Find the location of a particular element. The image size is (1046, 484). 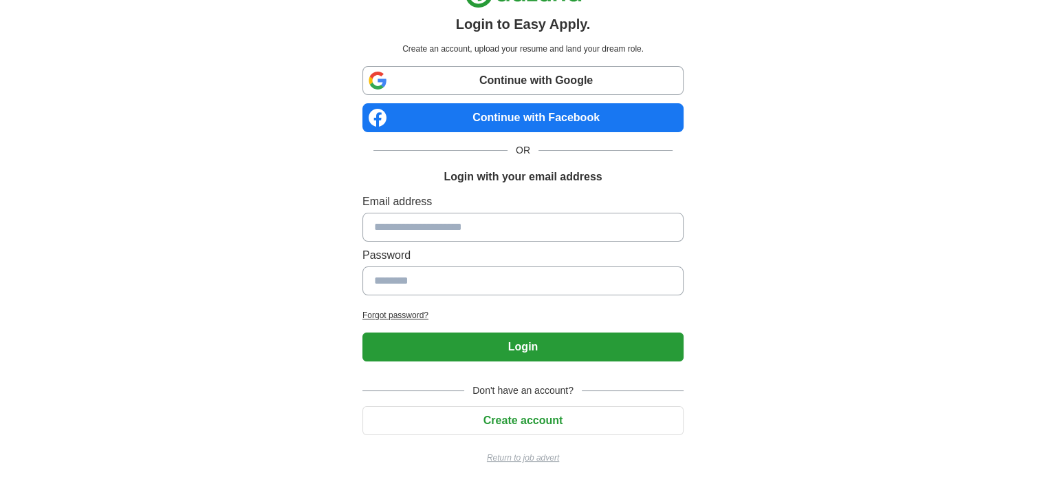

a: Continue with Google is located at coordinates (523, 80).